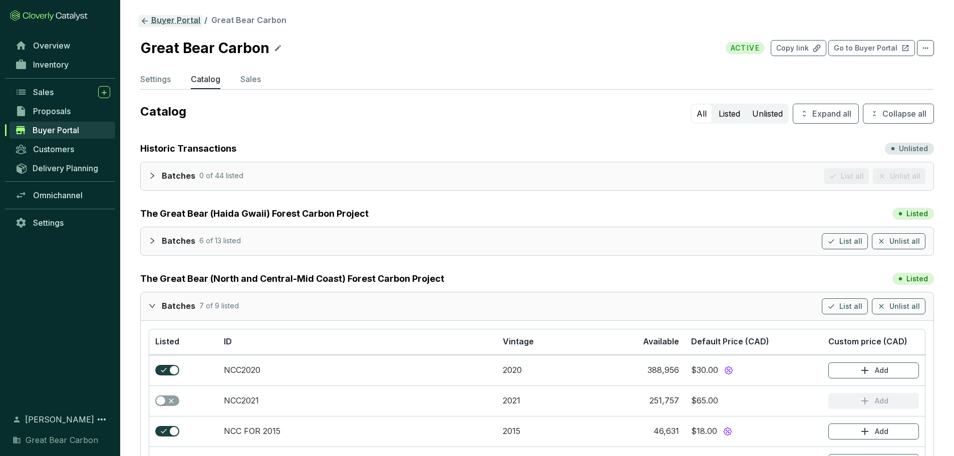 This screenshot has width=954, height=456. Describe the element at coordinates (250, 79) in the screenshot. I see `p: Sales` at that location.